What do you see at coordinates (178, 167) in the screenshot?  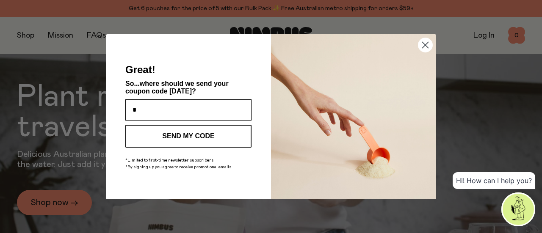 I see `span: *By signing up you agree to receive promotional emails` at bounding box center [178, 167].